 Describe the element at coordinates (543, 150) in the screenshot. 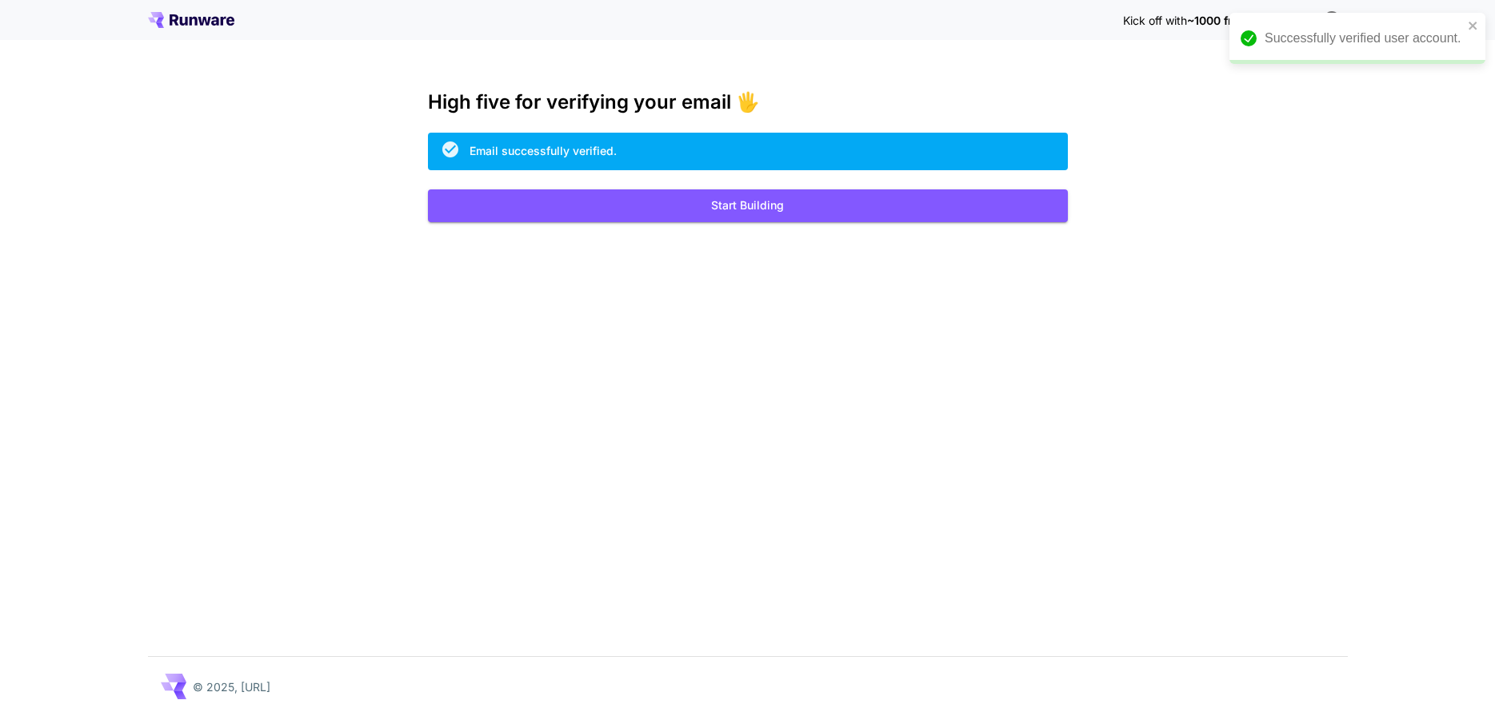

I see `div: Email successfully verified.` at that location.